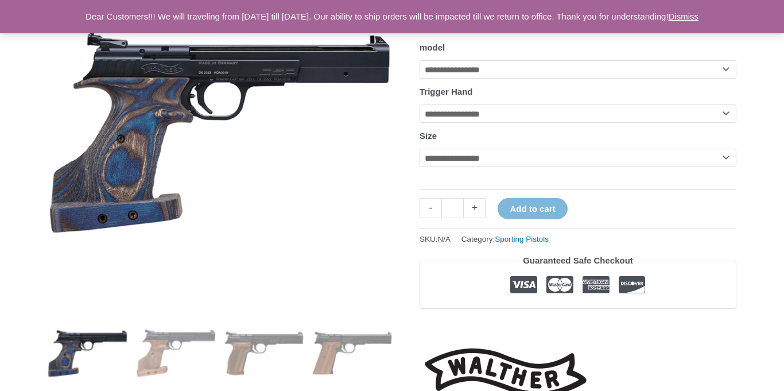  What do you see at coordinates (444, 239) in the screenshot?
I see `span: N/A` at bounding box center [444, 239].